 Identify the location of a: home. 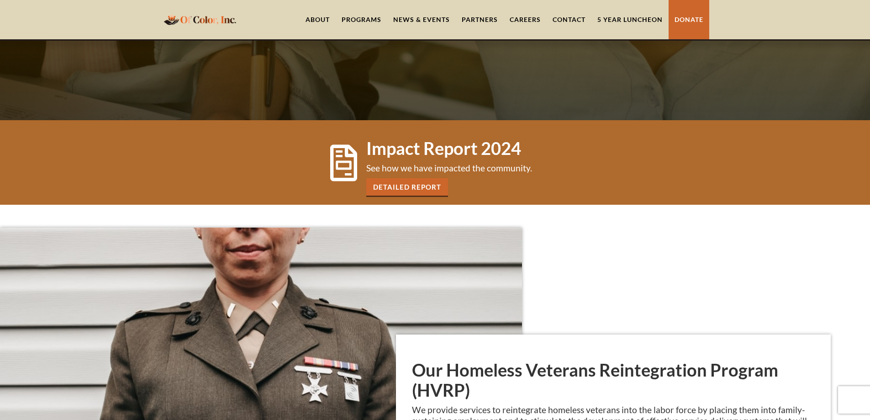
(200, 19).